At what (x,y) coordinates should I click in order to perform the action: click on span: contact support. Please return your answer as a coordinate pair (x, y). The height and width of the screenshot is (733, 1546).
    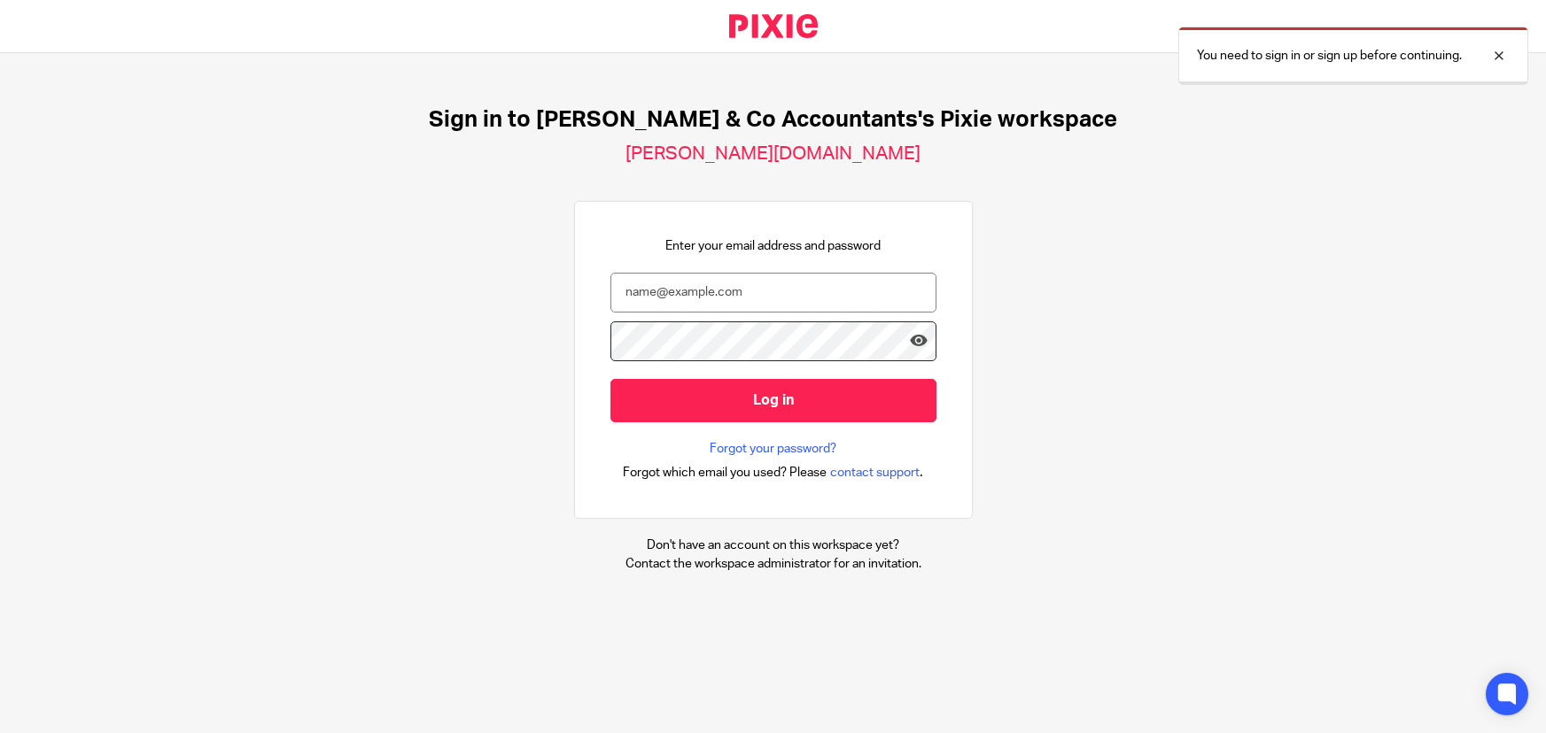
    Looking at the image, I should click on (874, 473).